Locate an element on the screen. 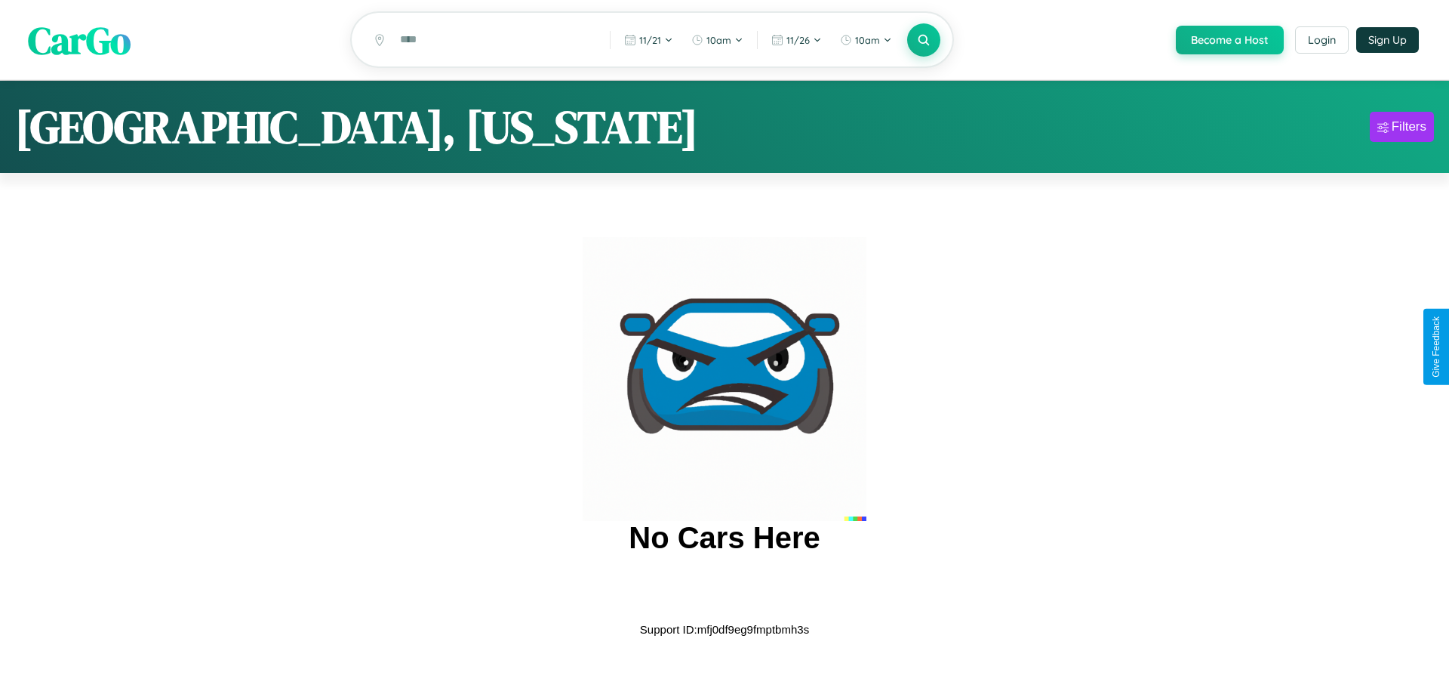 This screenshot has height=694, width=1449. button: Sign Up is located at coordinates (1387, 40).